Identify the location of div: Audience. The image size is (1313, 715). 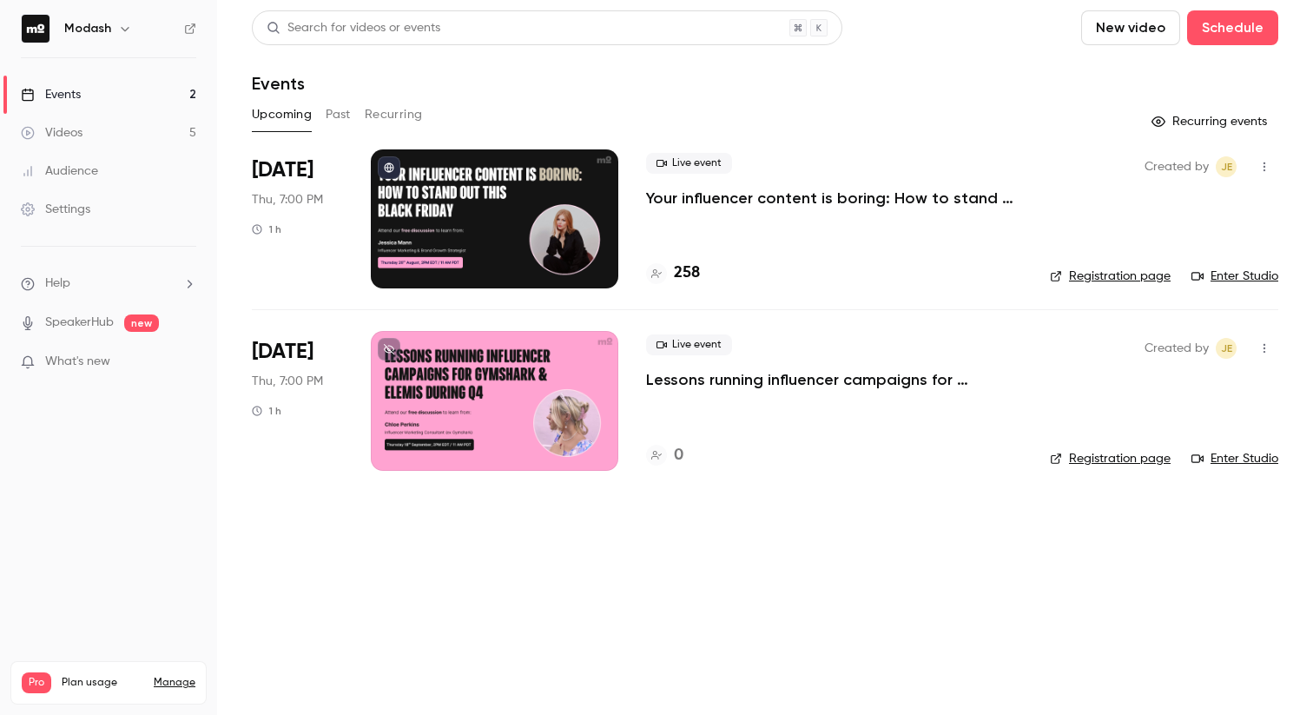
(59, 171).